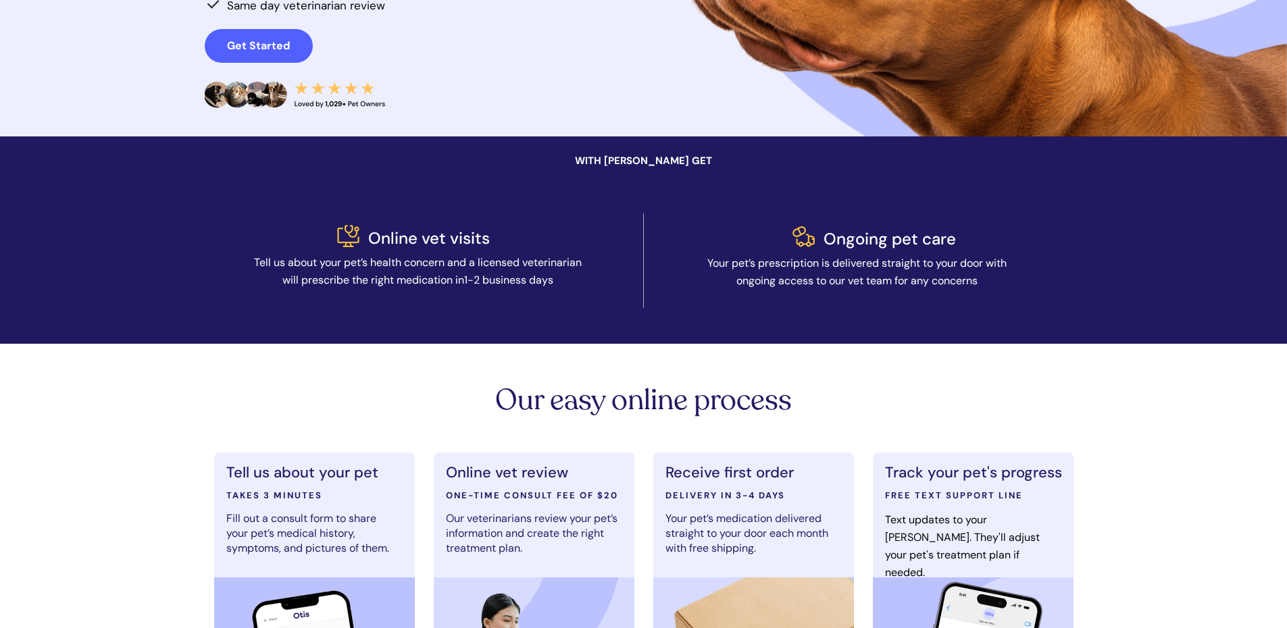 The width and height of the screenshot is (1287, 628). What do you see at coordinates (725, 495) in the screenshot?
I see `span: DELIVERY IN 3-4 DAYS` at bounding box center [725, 495].